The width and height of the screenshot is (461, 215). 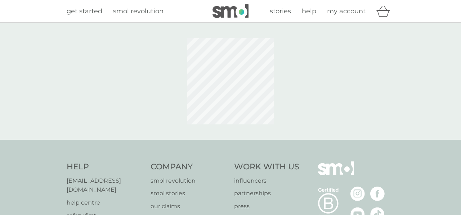 I want to click on p: help centre, so click(x=105, y=203).